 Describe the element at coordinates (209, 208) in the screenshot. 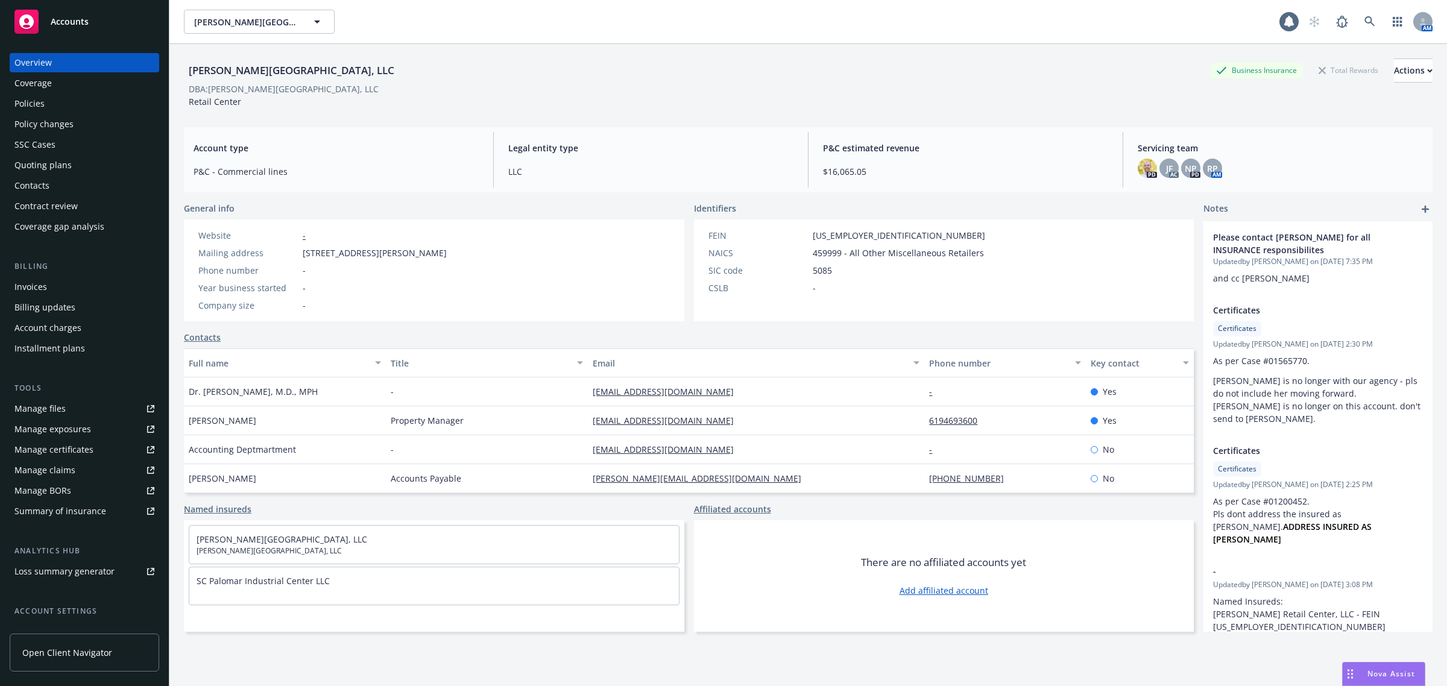

I see `span: General info` at that location.